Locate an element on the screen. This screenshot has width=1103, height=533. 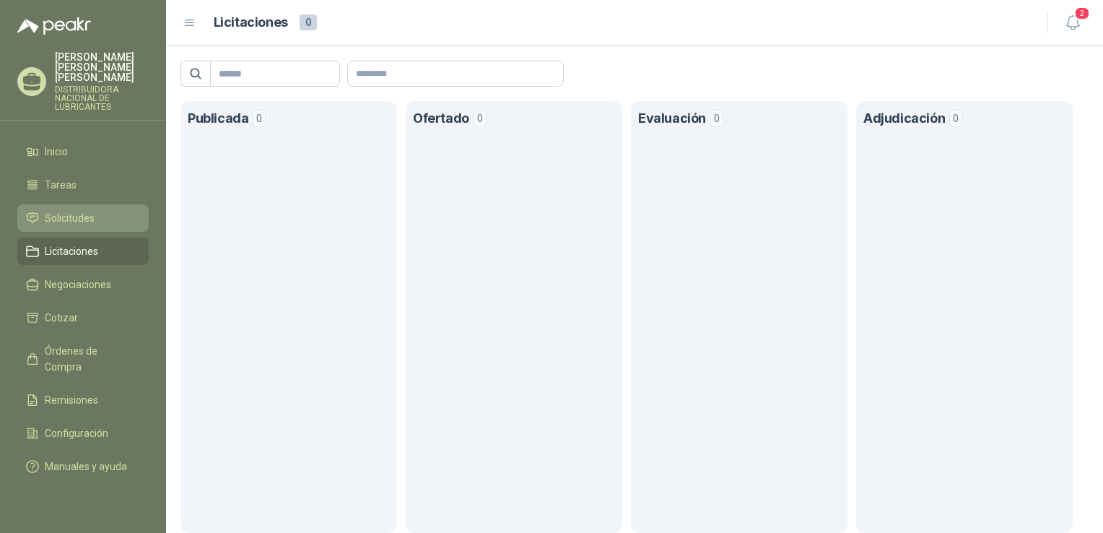
span: Configuración is located at coordinates (76, 433).